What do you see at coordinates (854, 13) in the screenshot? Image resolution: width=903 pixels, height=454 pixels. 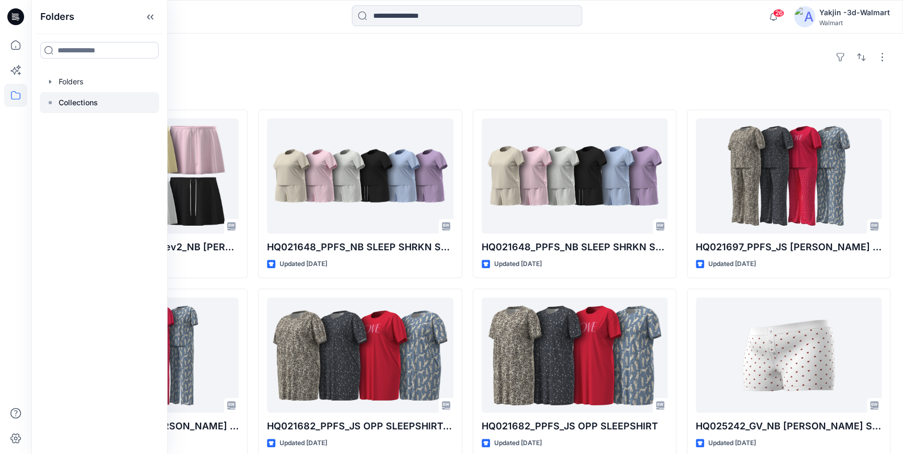 I see `div: Yakjin -3d-Walmart` at bounding box center [854, 13].